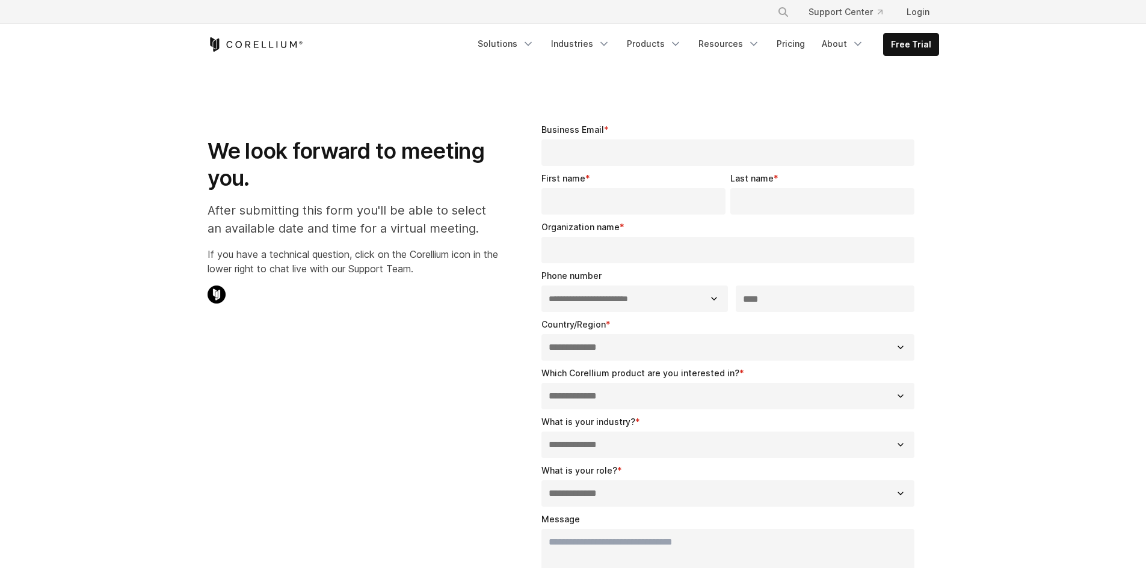 This screenshot has width=1146, height=568. What do you see at coordinates (843, 44) in the screenshot?
I see `a: About` at bounding box center [843, 44].